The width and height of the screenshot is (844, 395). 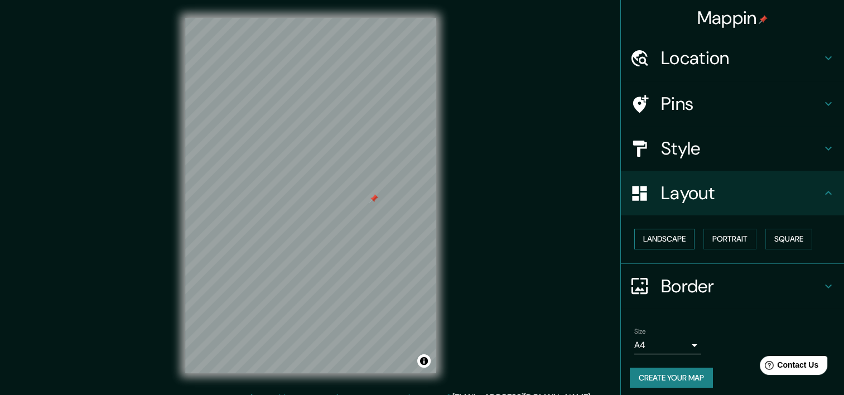 I want to click on canvas: Map, so click(x=311, y=195).